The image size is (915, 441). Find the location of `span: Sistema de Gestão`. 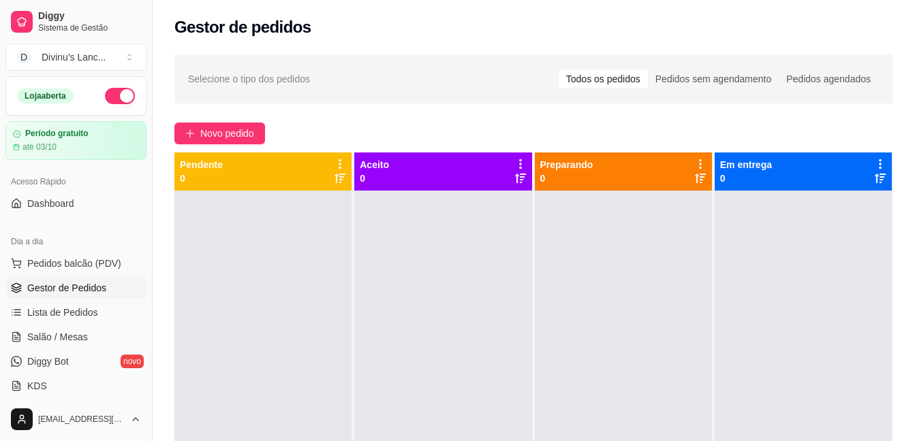

span: Sistema de Gestão is located at coordinates (89, 28).